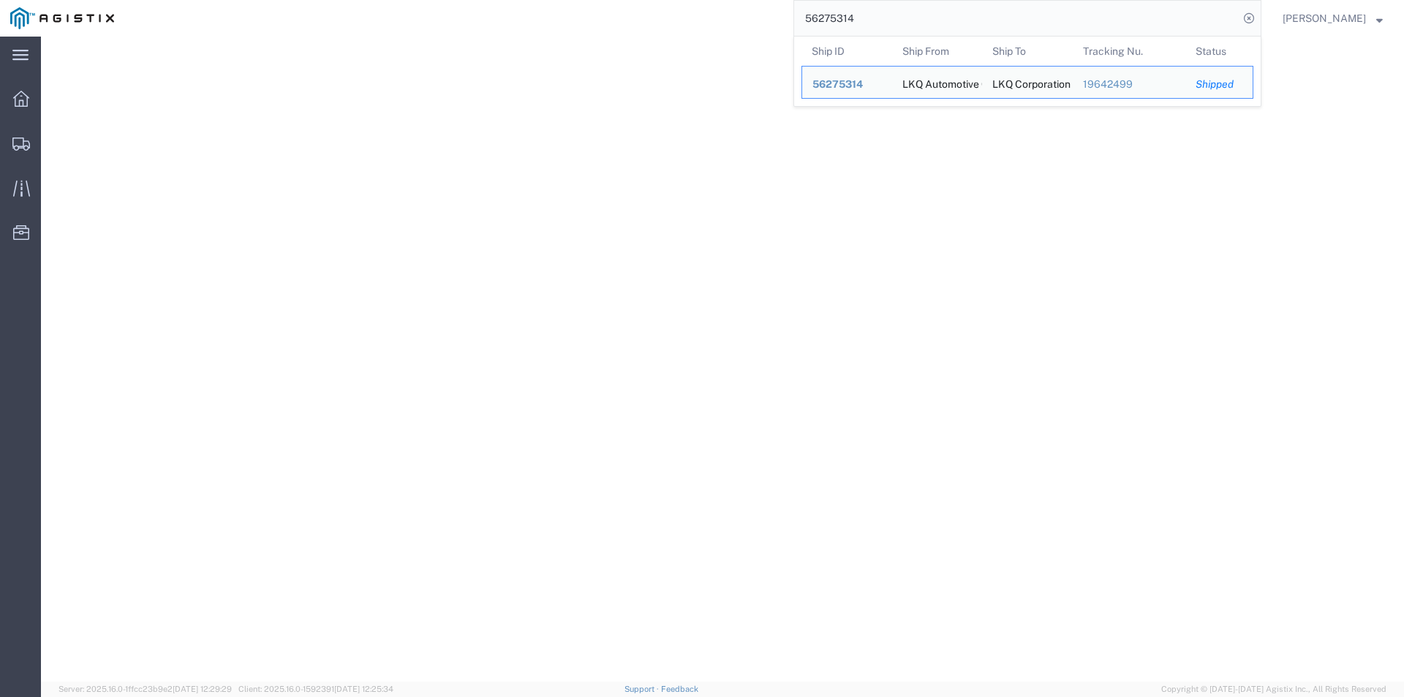 Image resolution: width=1404 pixels, height=697 pixels. Describe the element at coordinates (1027, 82) in the screenshot. I see `div: LKQ Corporation` at that location.